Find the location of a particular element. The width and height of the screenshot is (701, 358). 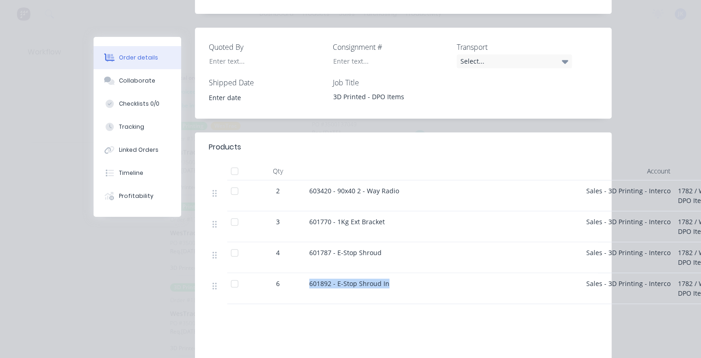

span: 4 is located at coordinates (278, 252).